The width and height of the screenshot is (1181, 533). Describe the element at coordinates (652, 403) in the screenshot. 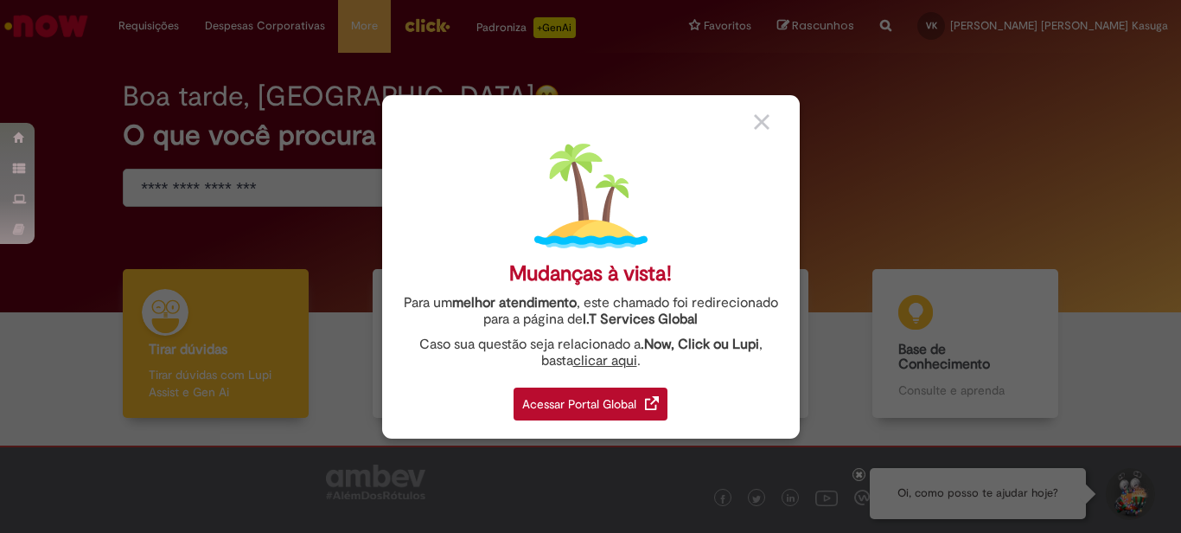

I see `img: redirect_link.png` at that location.